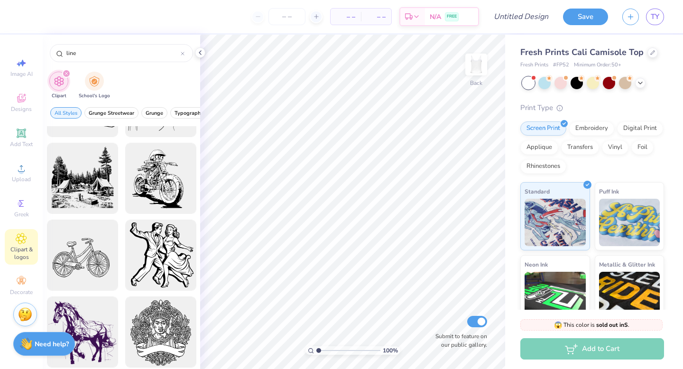 The height and width of the screenshot is (369, 683). What do you see at coordinates (615, 147) in the screenshot?
I see `div: Vinyl` at bounding box center [615, 147].